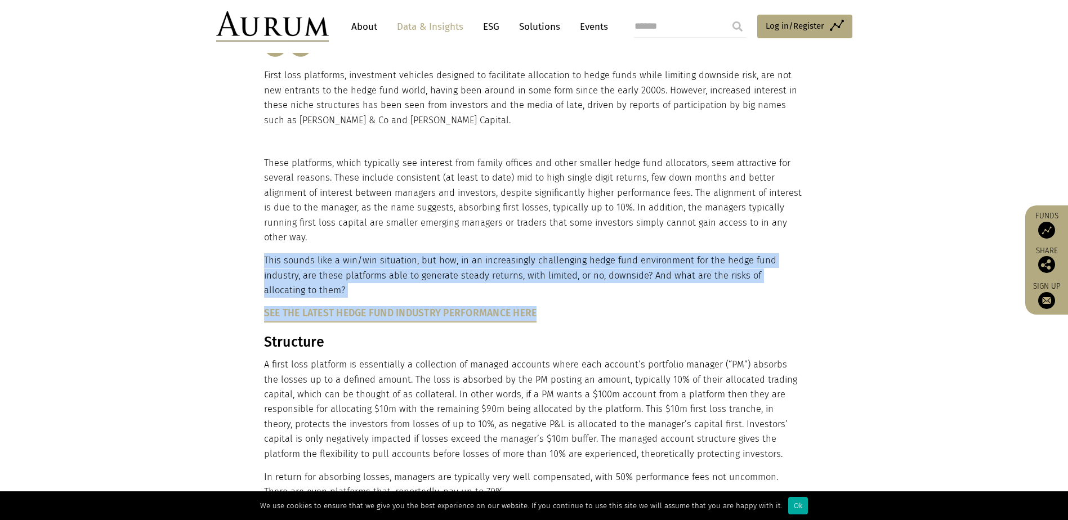 The height and width of the screenshot is (520, 1068). Describe the element at coordinates (1047, 260) in the screenshot. I see `div: Share` at that location.